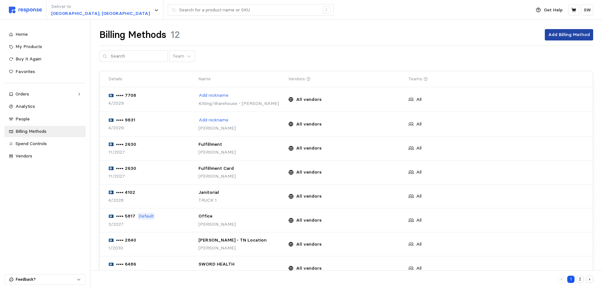  What do you see at coordinates (116, 224) in the screenshot?
I see `p: 3/2027` at bounding box center [116, 224].